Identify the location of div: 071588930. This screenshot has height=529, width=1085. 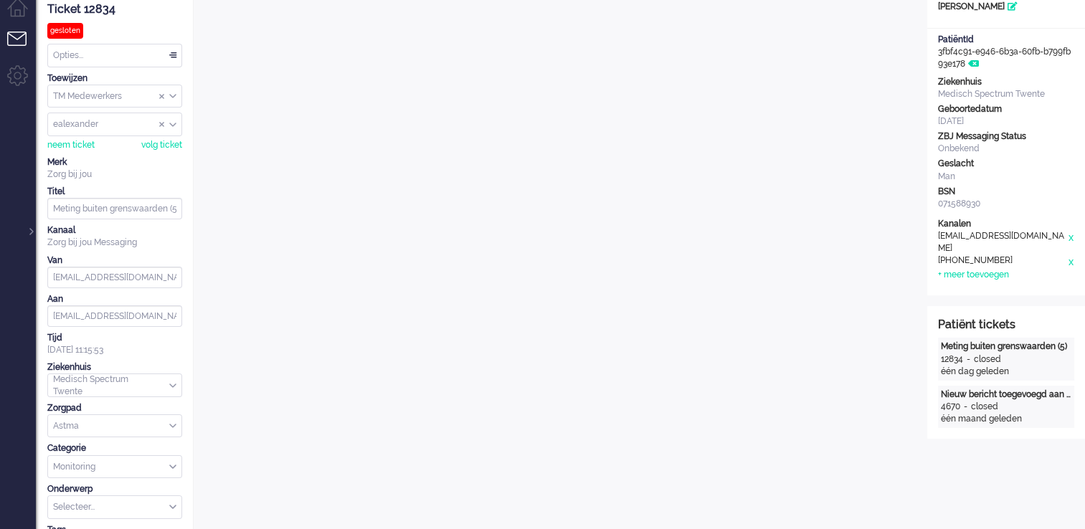
(1006, 204).